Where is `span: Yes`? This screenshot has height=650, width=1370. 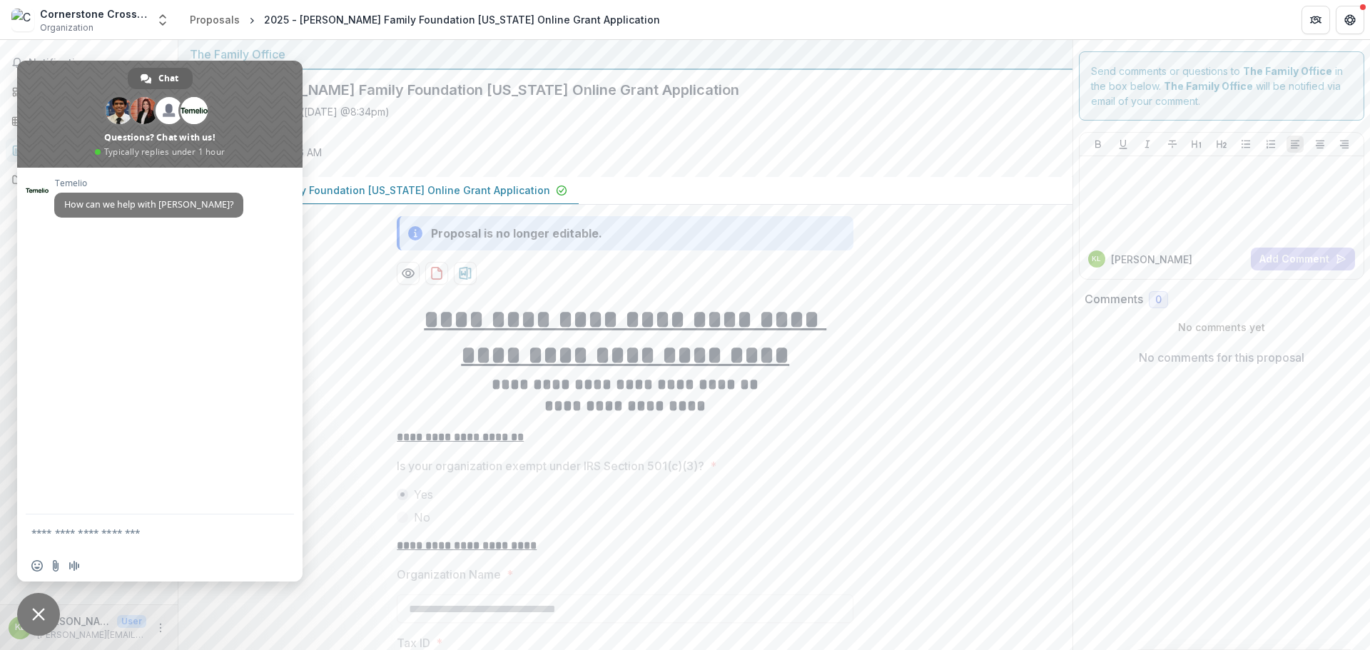
span: Yes is located at coordinates (423, 494).